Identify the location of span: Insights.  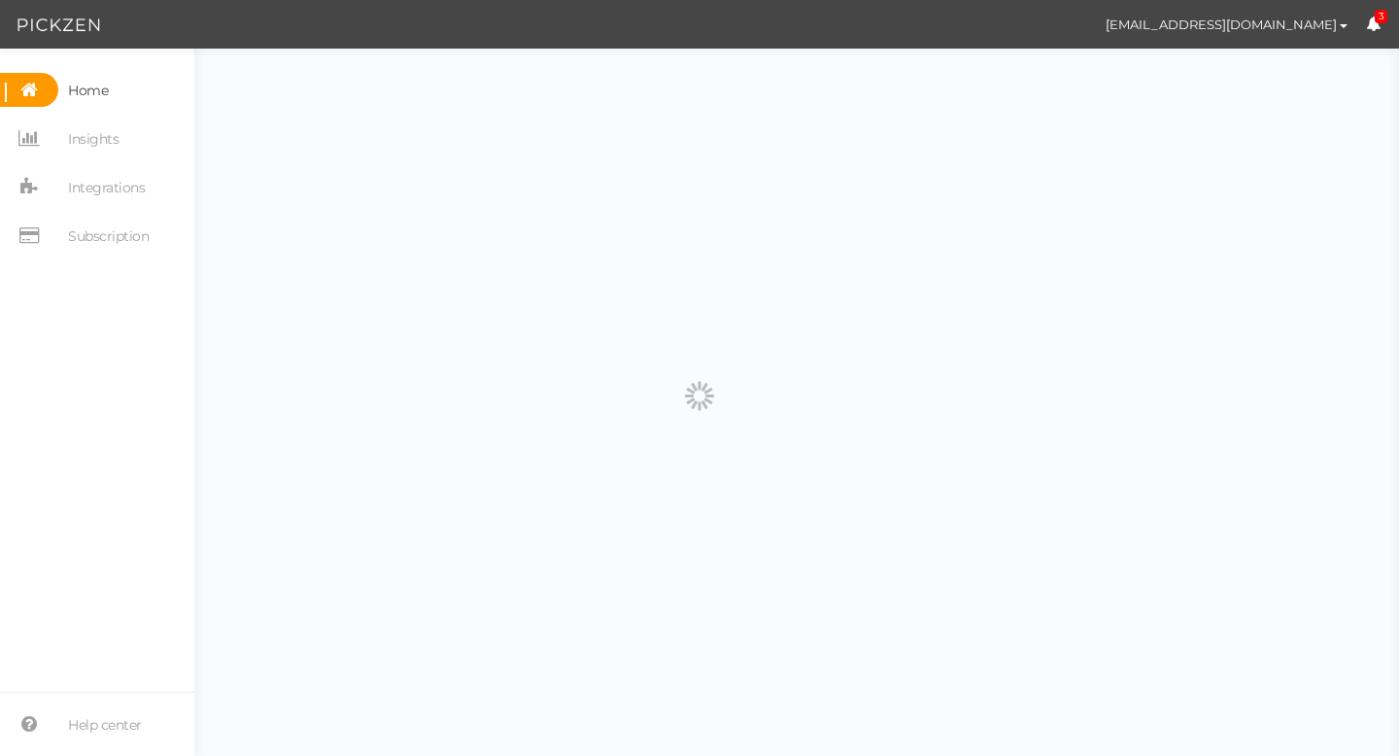
(93, 139).